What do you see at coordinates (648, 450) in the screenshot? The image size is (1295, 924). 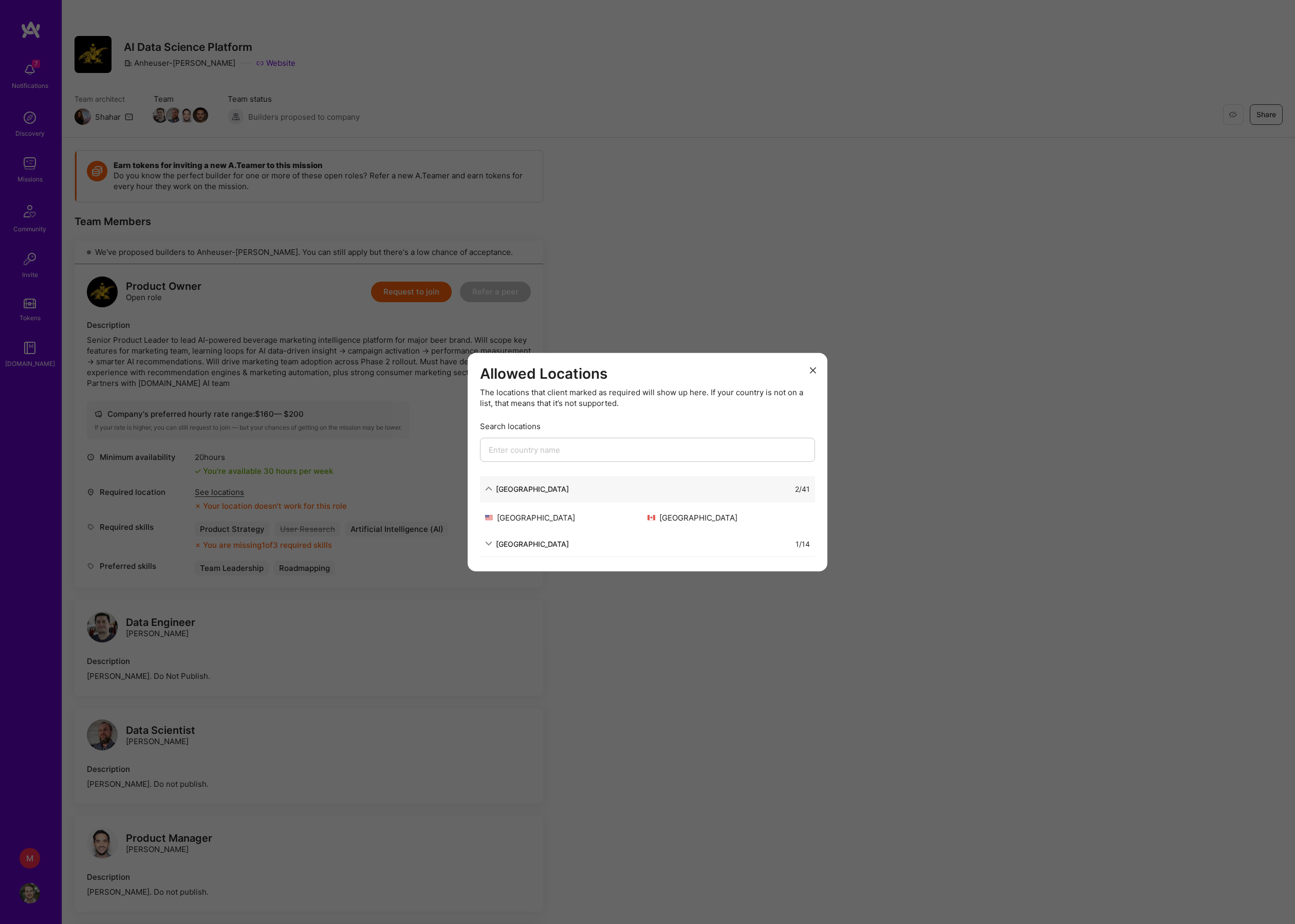 I see `input: Enter country name` at bounding box center [648, 450].